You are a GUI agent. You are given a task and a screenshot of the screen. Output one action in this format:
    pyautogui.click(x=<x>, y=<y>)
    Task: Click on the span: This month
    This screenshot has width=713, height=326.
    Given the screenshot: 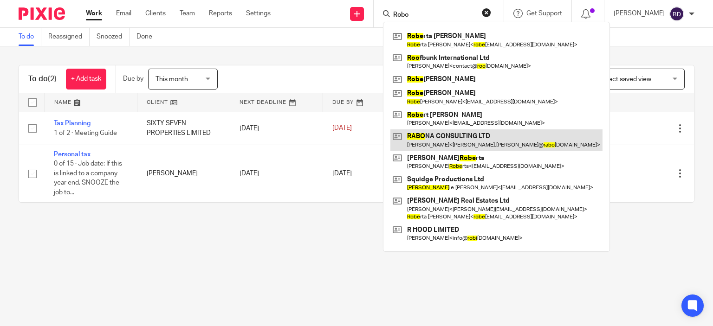 What is the action you would take?
    pyautogui.click(x=172, y=79)
    